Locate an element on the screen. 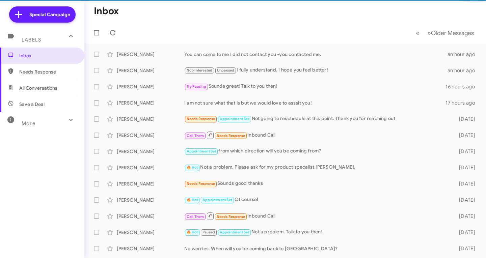 The width and height of the screenshot is (486, 258). a: Special Campaign is located at coordinates (42, 15).